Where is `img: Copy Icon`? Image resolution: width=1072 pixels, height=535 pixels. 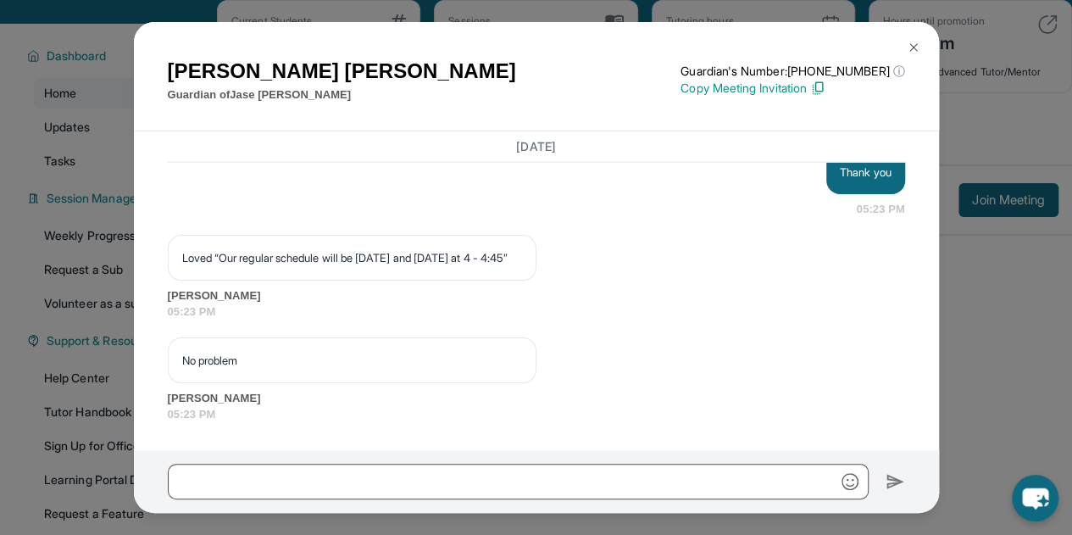
img: Copy Icon is located at coordinates (818, 88).